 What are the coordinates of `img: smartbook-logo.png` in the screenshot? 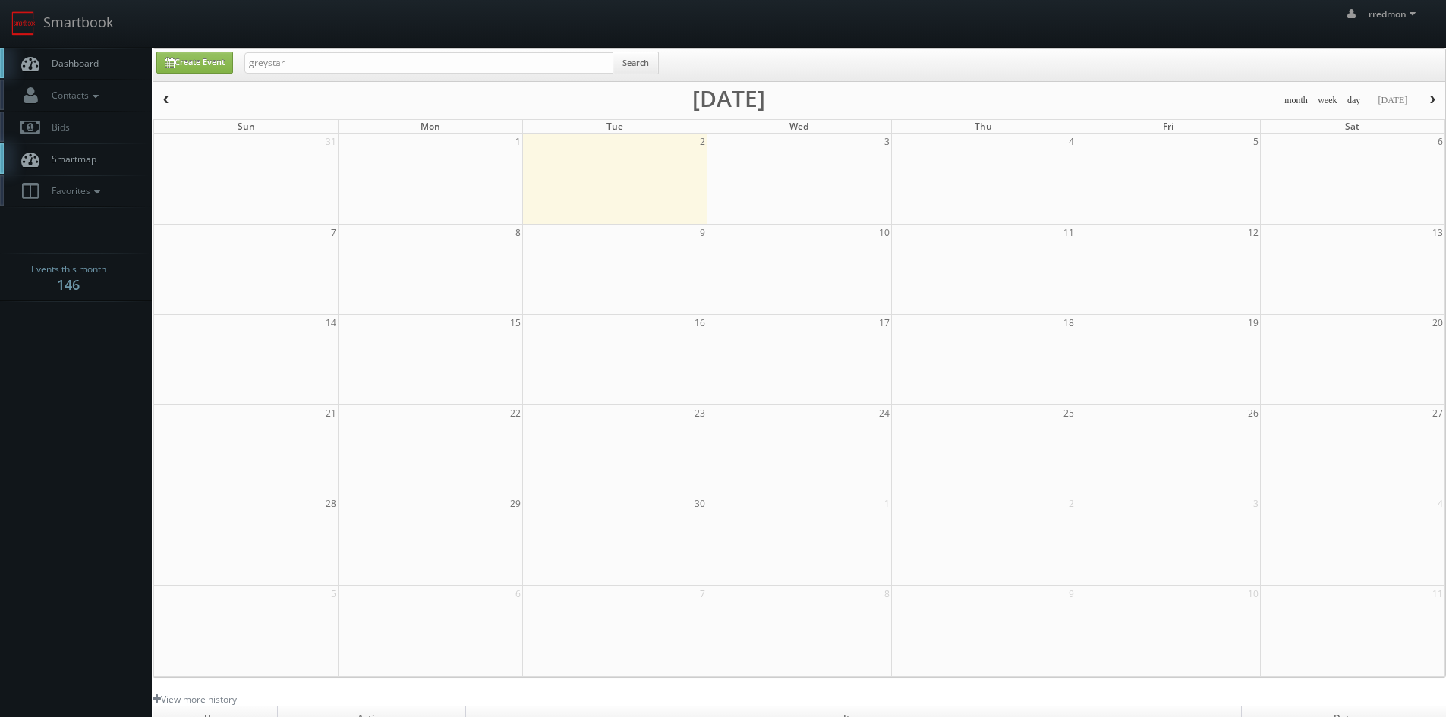 It's located at (24, 24).